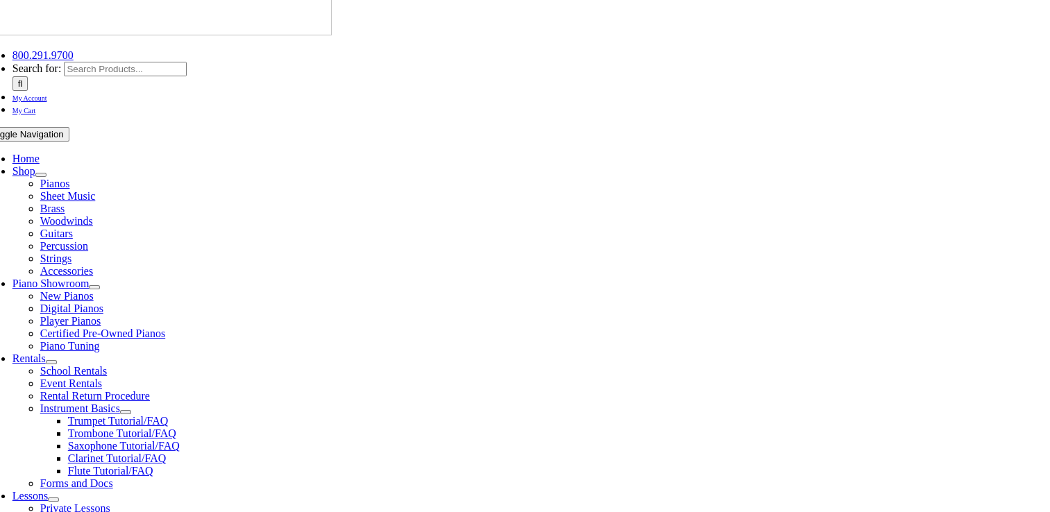  Describe the element at coordinates (26, 158) in the screenshot. I see `span: Home` at that location.